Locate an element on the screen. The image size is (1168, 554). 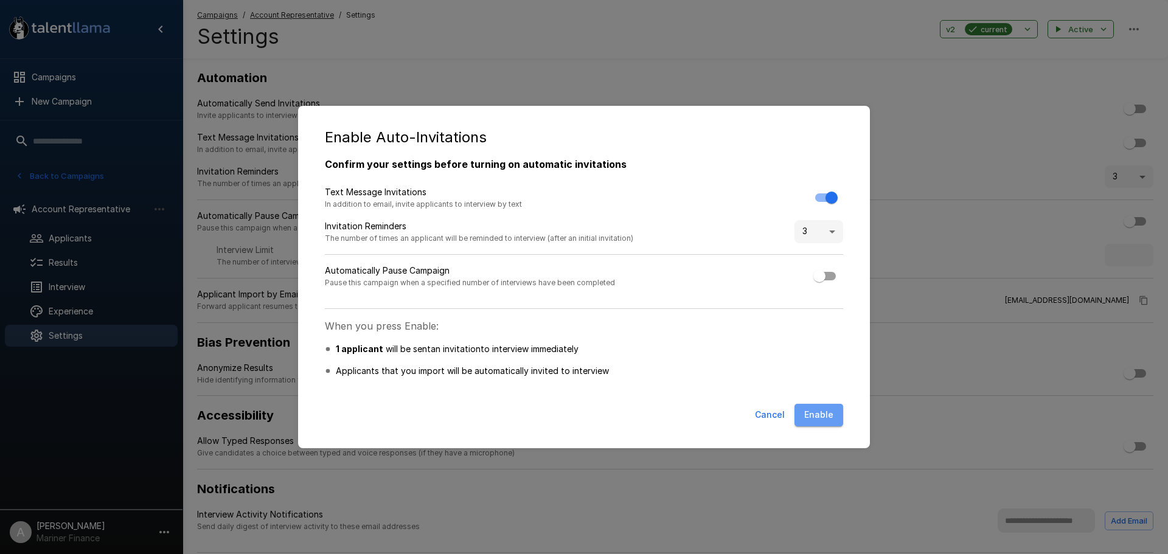
b: Confirm your settings before turning on automatic invitations is located at coordinates (476, 164).